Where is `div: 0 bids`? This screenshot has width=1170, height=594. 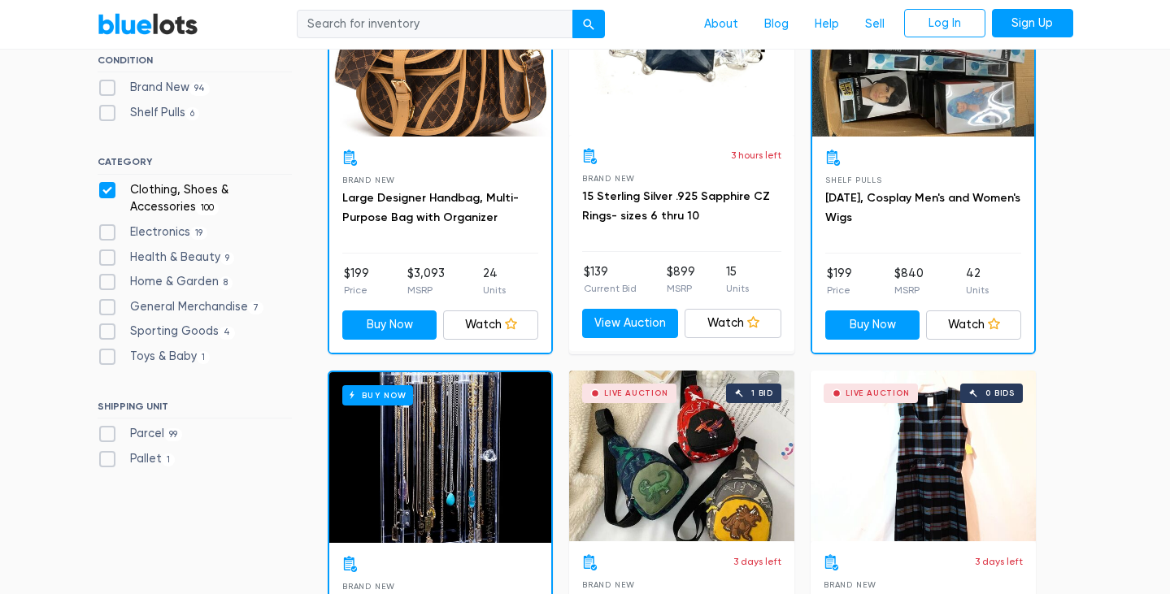
div: 0 bids is located at coordinates (1000, 394).